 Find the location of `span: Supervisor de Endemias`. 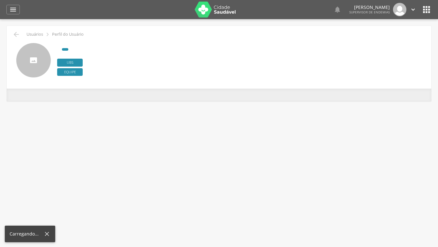

span: Supervisor de Endemias is located at coordinates (369, 12).